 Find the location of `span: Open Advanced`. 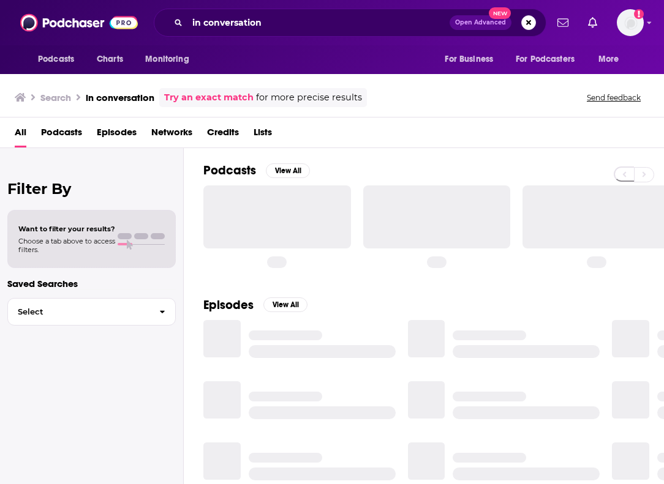

span: Open Advanced is located at coordinates (480, 23).